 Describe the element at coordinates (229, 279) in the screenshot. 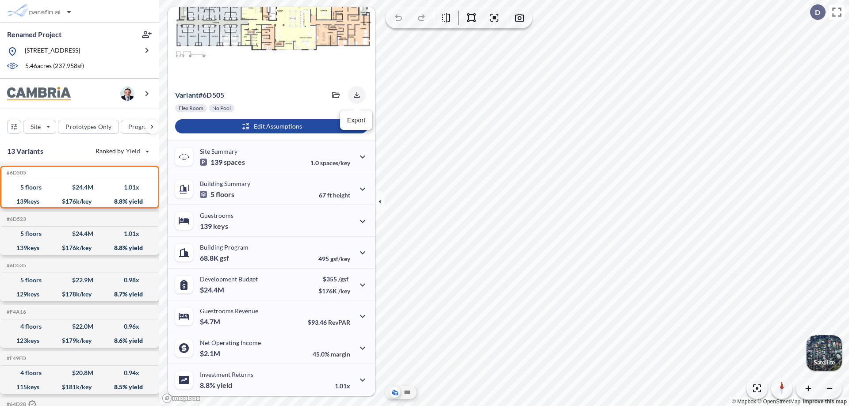

I see `p: Development Budget` at that location.